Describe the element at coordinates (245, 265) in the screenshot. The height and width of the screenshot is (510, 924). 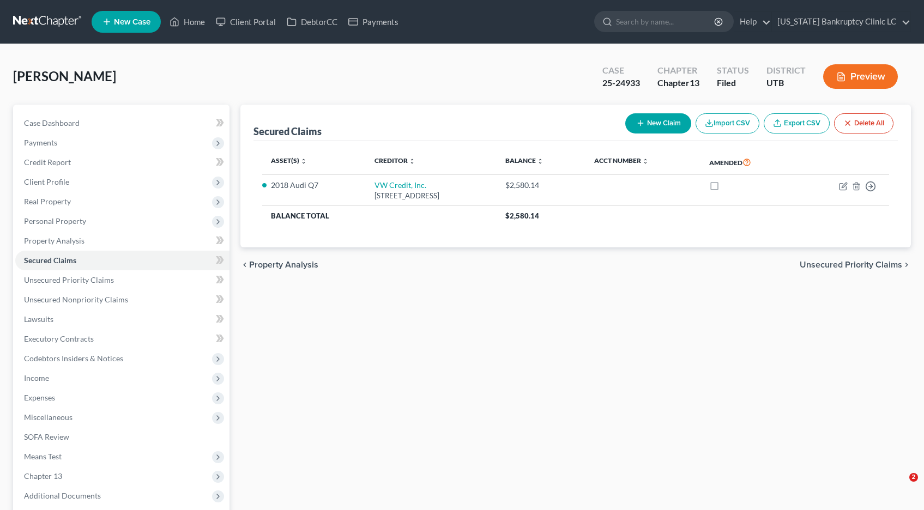
I see `i: chevron_left` at that location.